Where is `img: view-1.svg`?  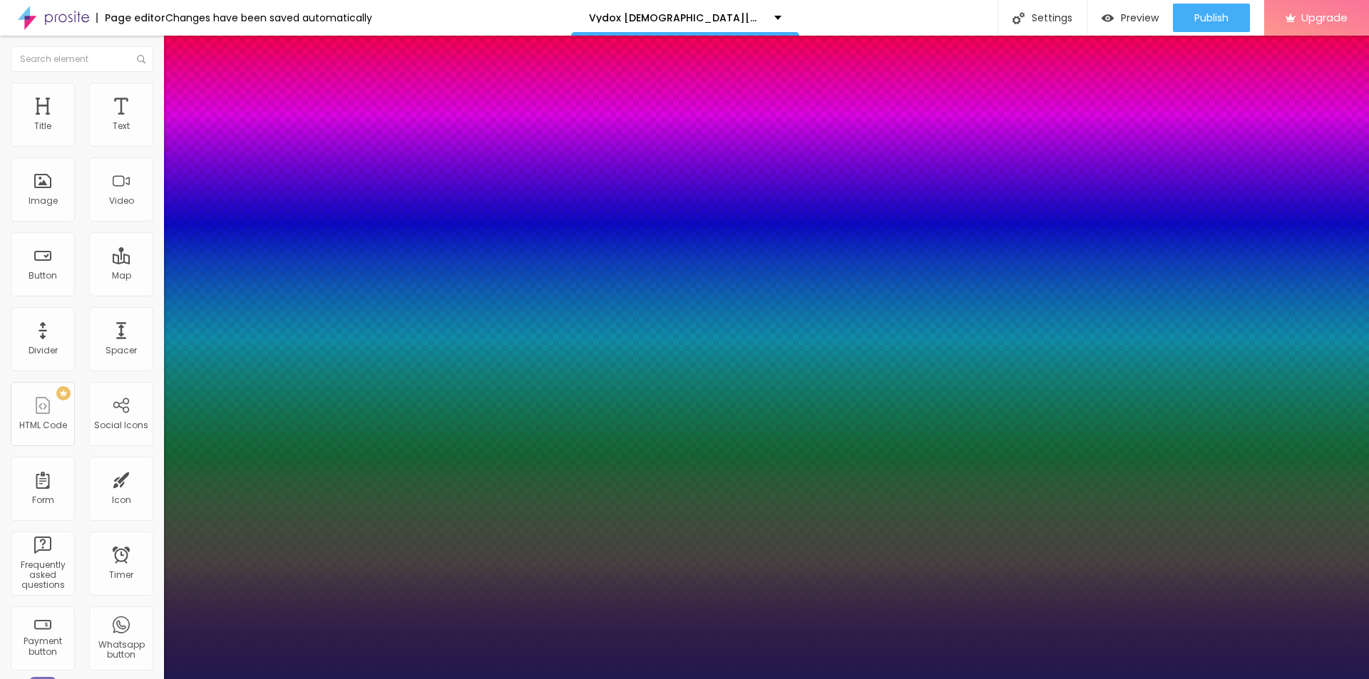 img: view-1.svg is located at coordinates (1107, 18).